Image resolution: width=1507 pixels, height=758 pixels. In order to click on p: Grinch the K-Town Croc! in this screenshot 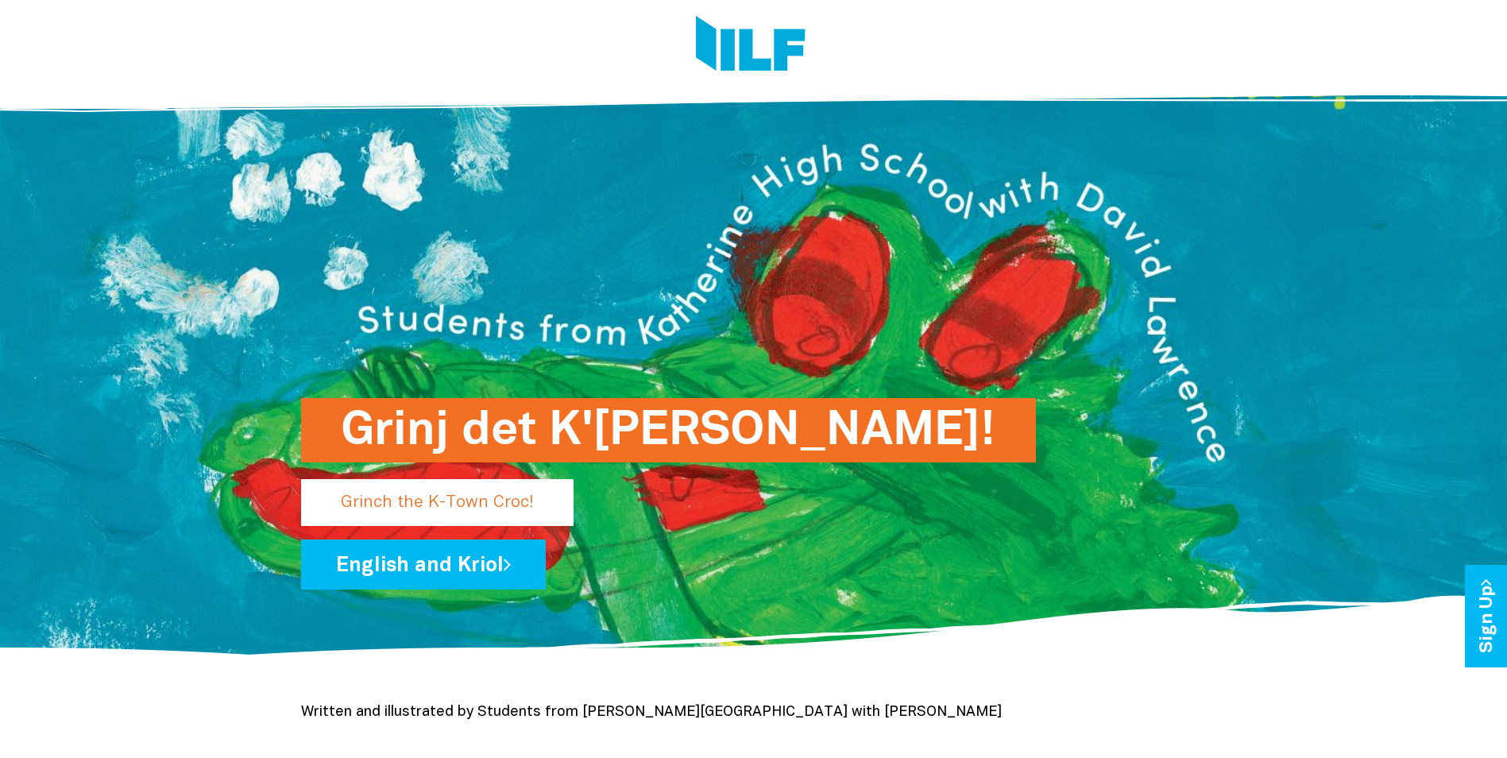, I will do `click(437, 502)`.